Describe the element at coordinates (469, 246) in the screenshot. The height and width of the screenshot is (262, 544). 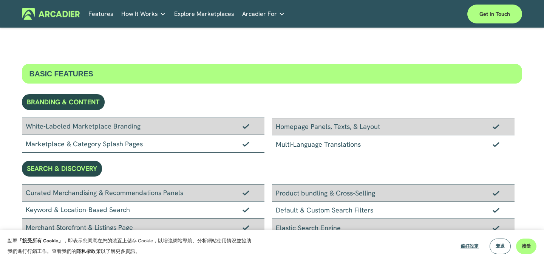
I see `button: 偏好設定` at that location.